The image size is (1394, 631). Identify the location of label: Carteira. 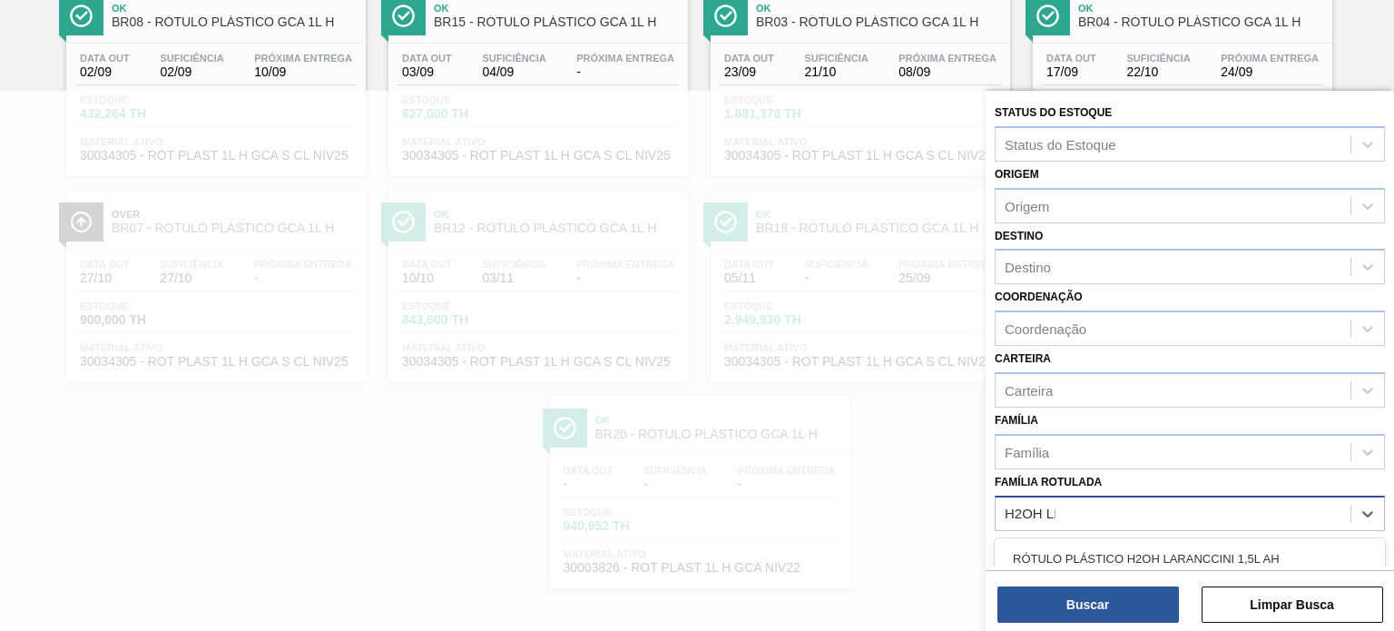
(1023, 358).